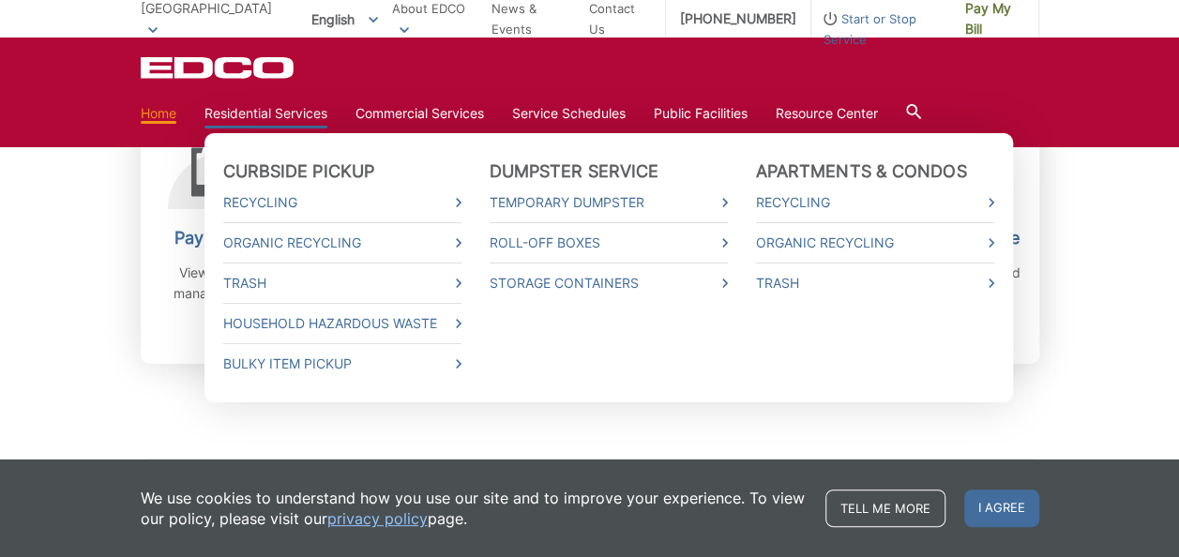 Image resolution: width=1179 pixels, height=557 pixels. What do you see at coordinates (885, 508) in the screenshot?
I see `a: Tell me more` at bounding box center [885, 508].